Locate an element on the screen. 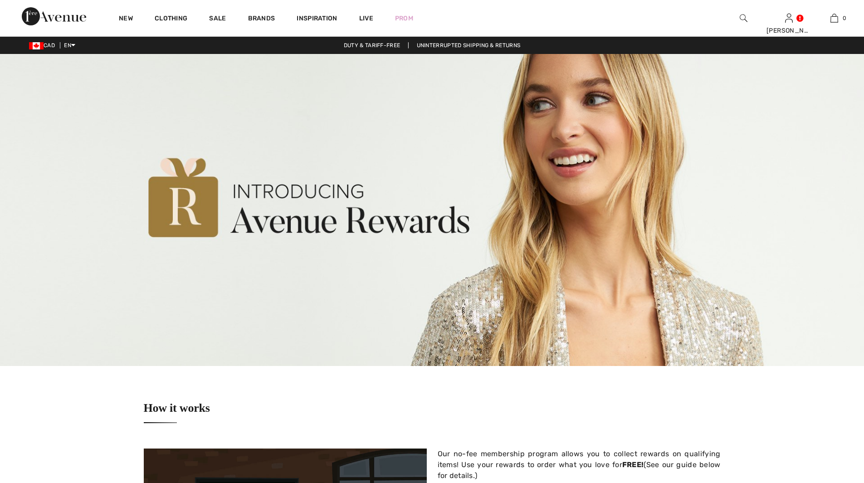  a: Sign In is located at coordinates (789, 18).